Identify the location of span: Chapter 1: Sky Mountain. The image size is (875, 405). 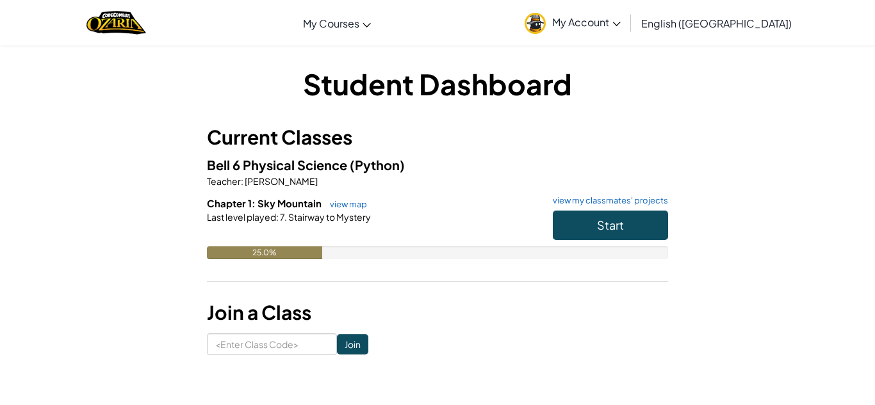
(265, 203).